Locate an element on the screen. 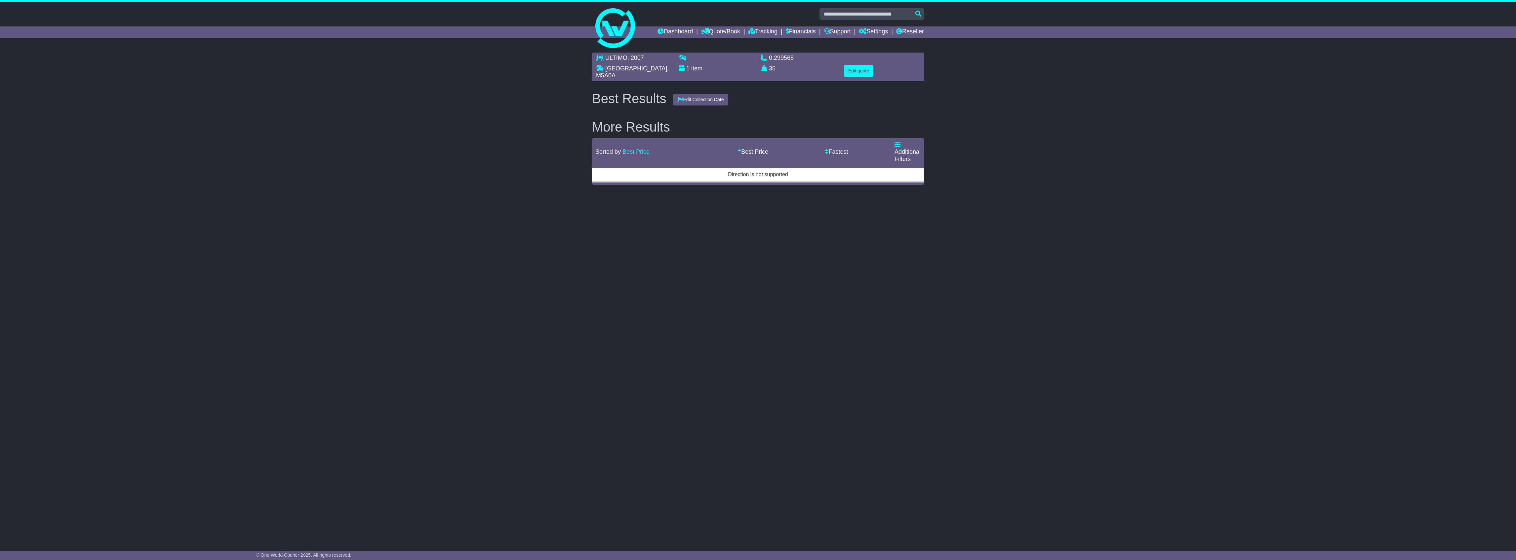 Image resolution: width=1516 pixels, height=560 pixels. a: Support is located at coordinates (837, 32).